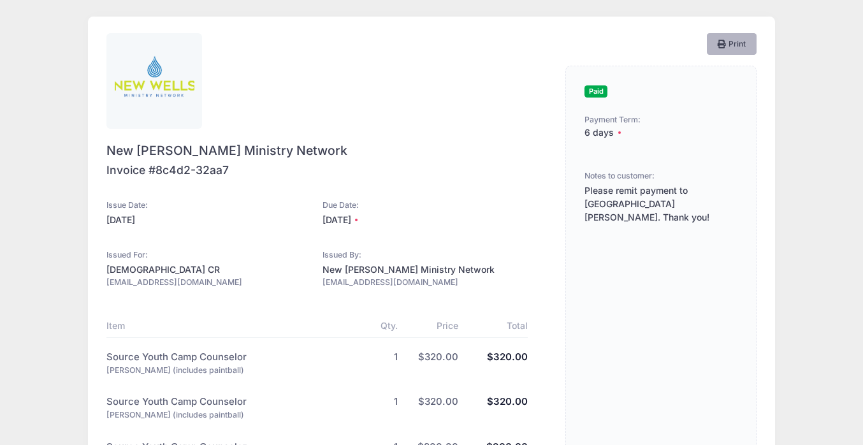 This screenshot has width=863, height=445. I want to click on th: Qty., so click(382, 326).